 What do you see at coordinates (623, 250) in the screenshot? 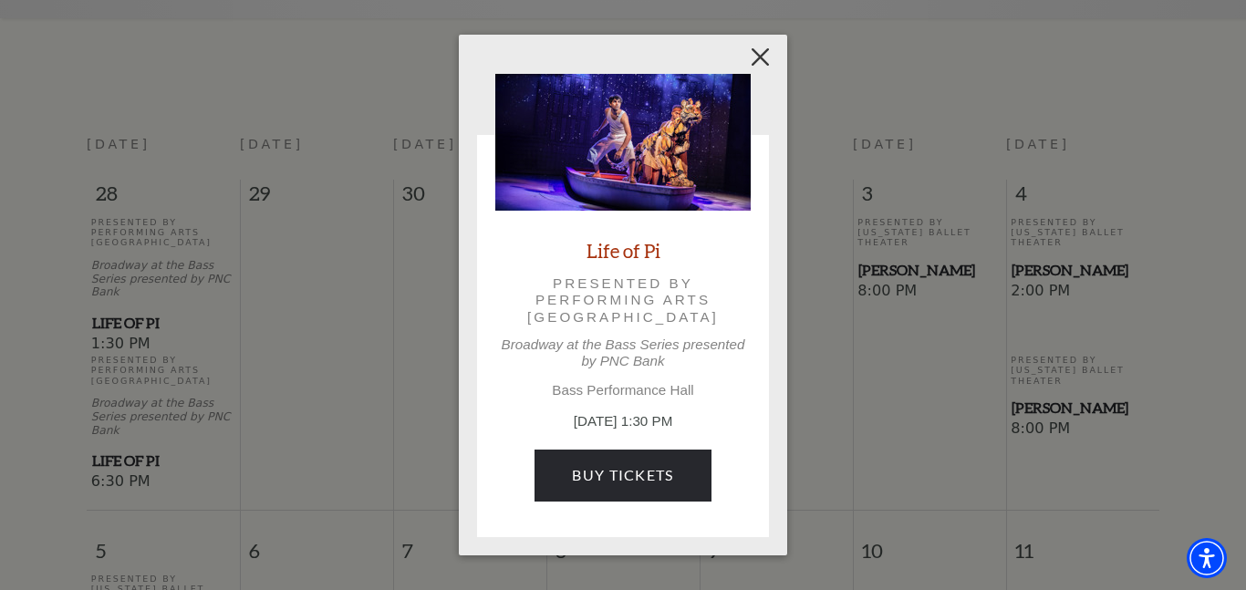
I see `a: Life of Pi` at bounding box center [623, 250].